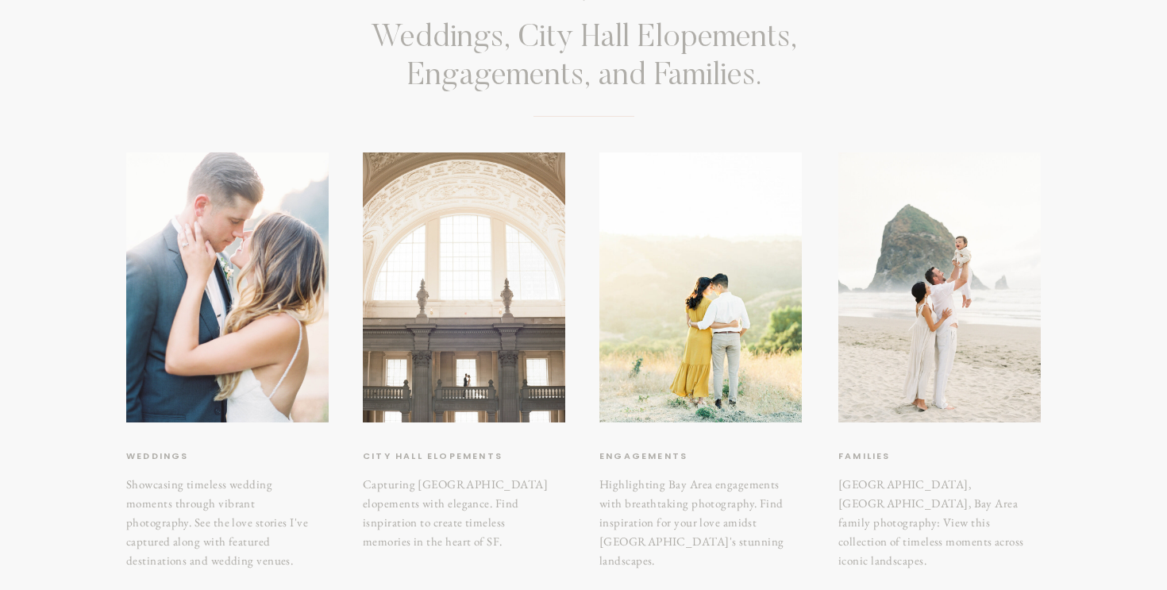  What do you see at coordinates (915, 456) in the screenshot?
I see `a: Families` at bounding box center [915, 456].